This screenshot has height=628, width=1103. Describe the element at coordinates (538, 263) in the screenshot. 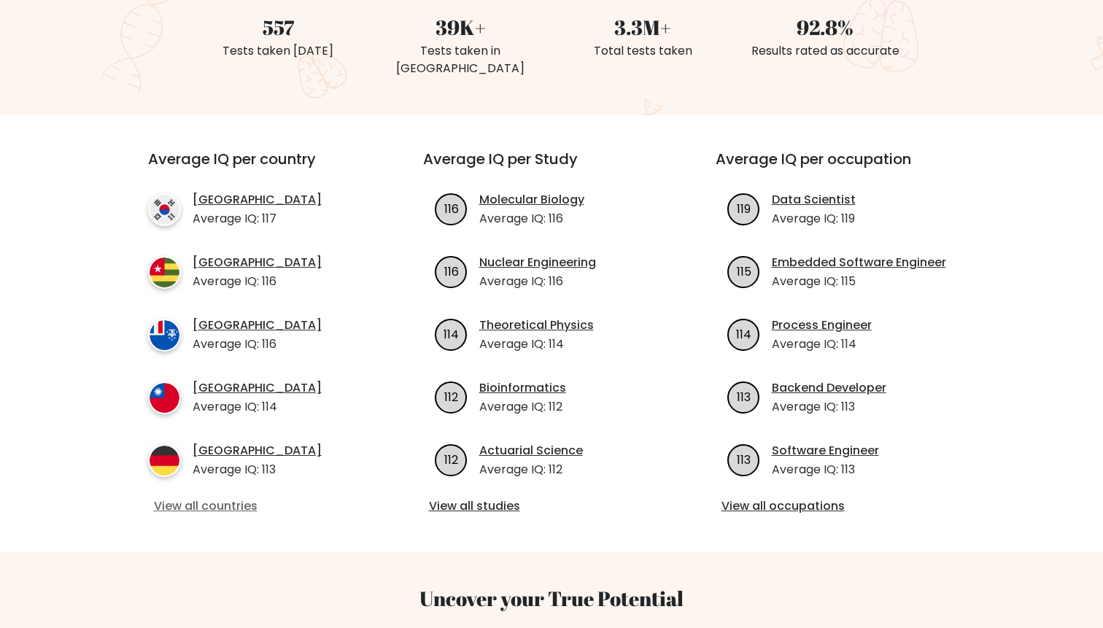

I see `a: Nuclear Engineering` at that location.